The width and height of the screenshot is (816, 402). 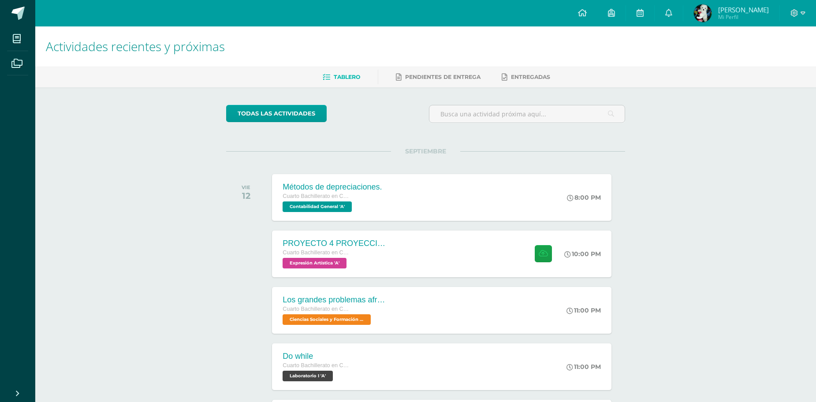 I want to click on input: Busca una actividad próxima aquí..., so click(x=527, y=114).